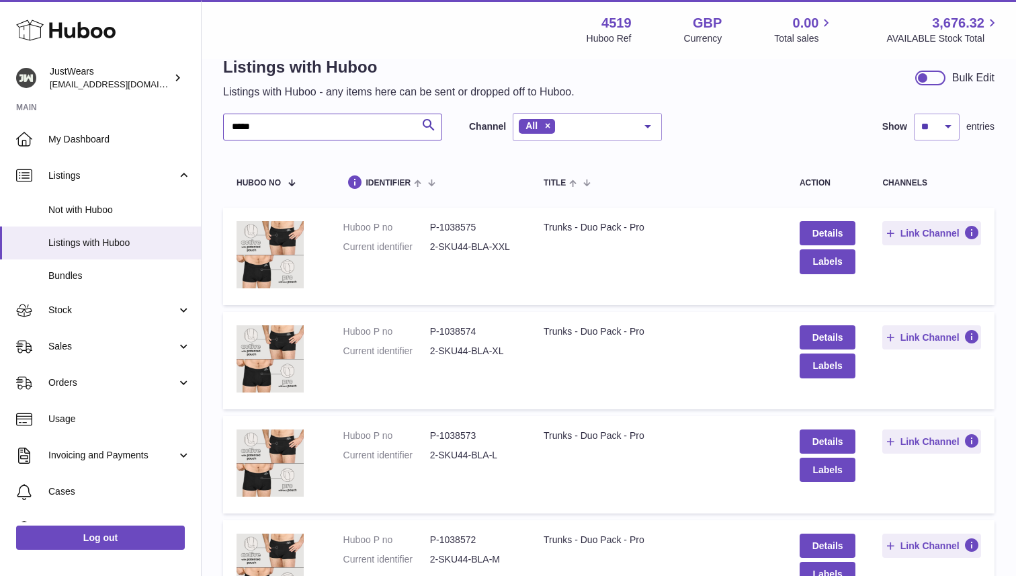 Image resolution: width=1016 pixels, height=576 pixels. What do you see at coordinates (120, 210) in the screenshot?
I see `span: Not with Huboo` at bounding box center [120, 210].